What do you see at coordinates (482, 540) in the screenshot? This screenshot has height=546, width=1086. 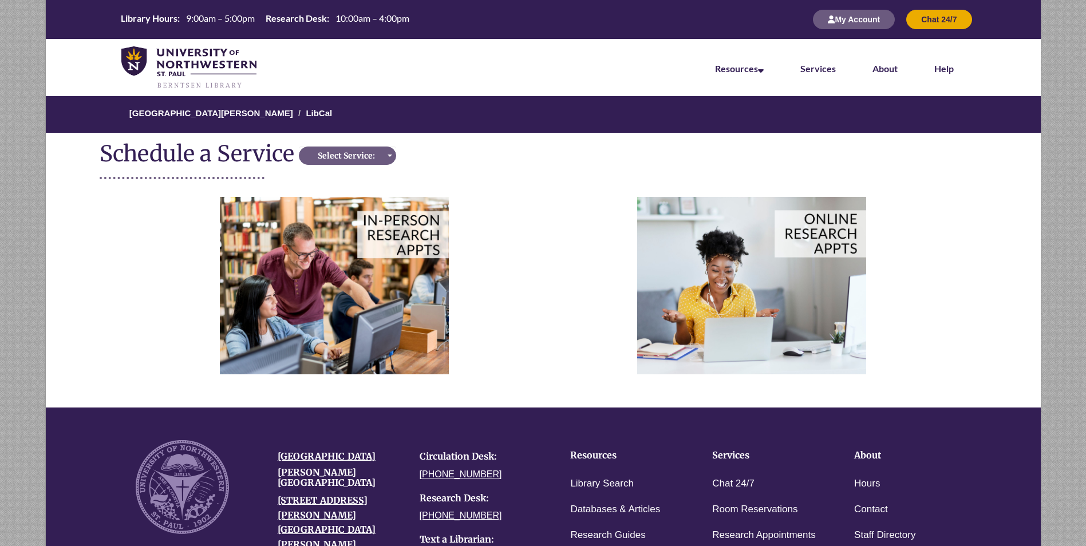 I see `h4: Text a Librarian:` at bounding box center [482, 540].